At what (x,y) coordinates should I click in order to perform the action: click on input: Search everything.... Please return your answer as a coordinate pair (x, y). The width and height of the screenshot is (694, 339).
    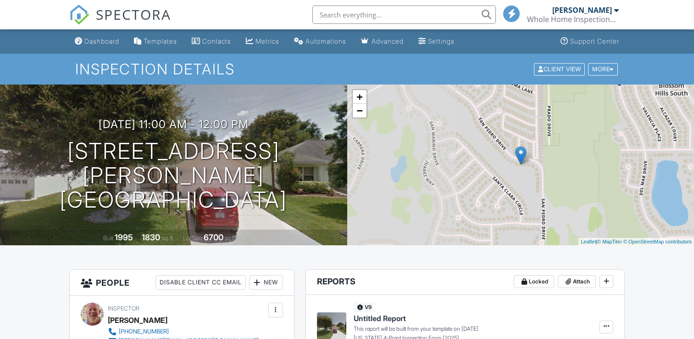
    Looking at the image, I should click on (404, 15).